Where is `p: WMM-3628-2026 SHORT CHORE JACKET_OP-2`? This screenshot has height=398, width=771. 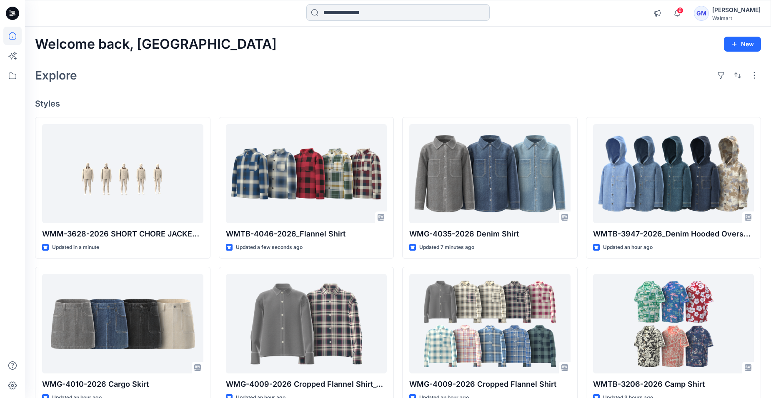 p: WMM-3628-2026 SHORT CHORE JACKET_OP-2 is located at coordinates (123, 234).